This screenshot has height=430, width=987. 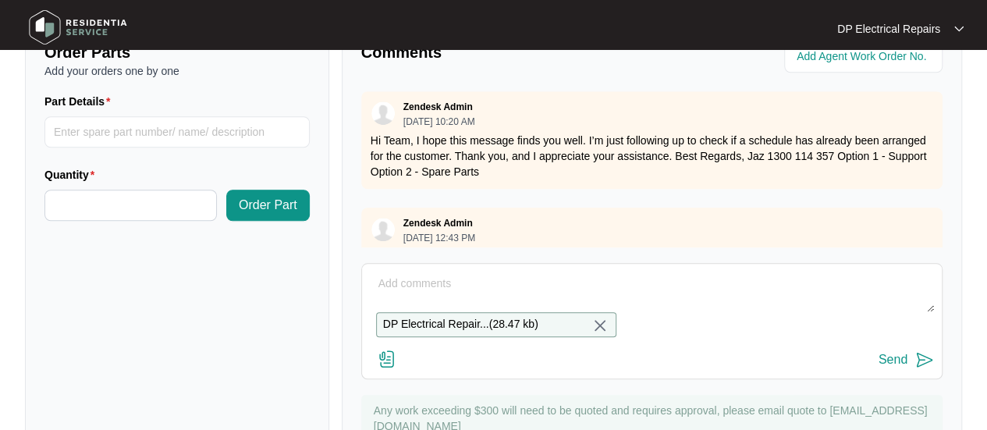 What do you see at coordinates (460, 324) in the screenshot?
I see `p: DP Electrical Repair... ( 28.47 kb )` at bounding box center [460, 324].